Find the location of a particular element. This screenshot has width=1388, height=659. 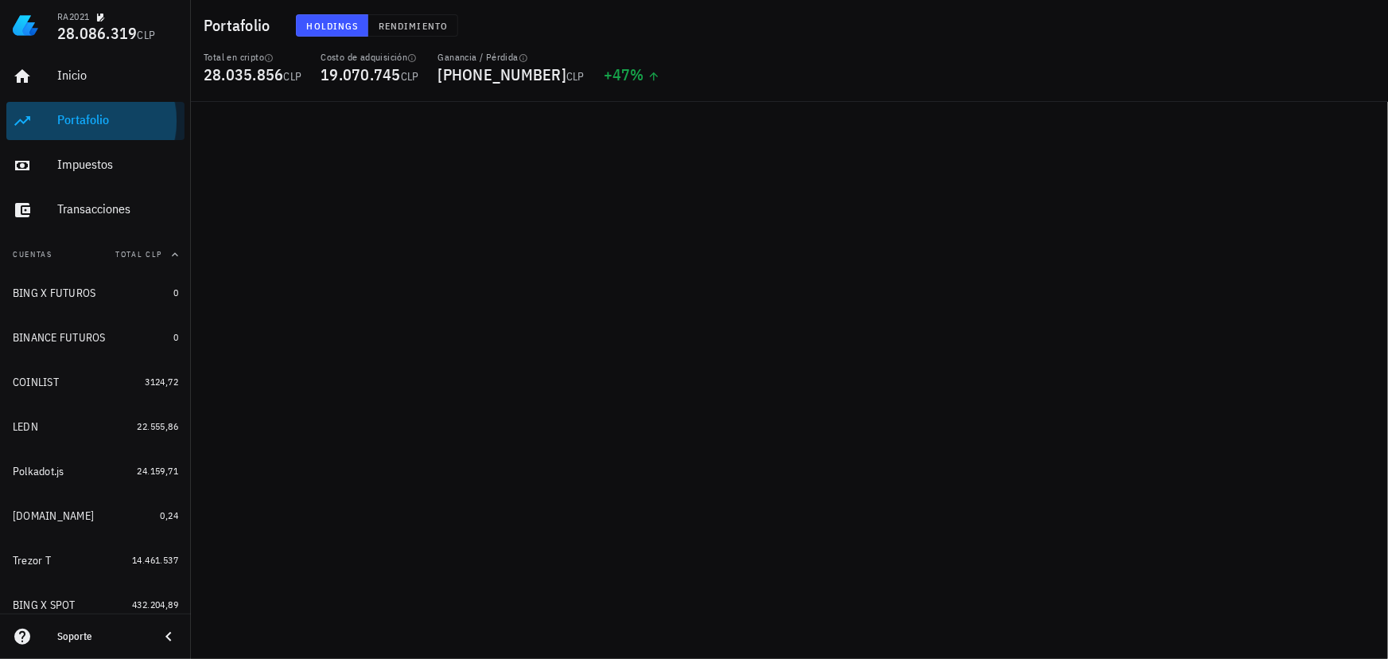

div: Costo de adquisición is located at coordinates (369, 57).